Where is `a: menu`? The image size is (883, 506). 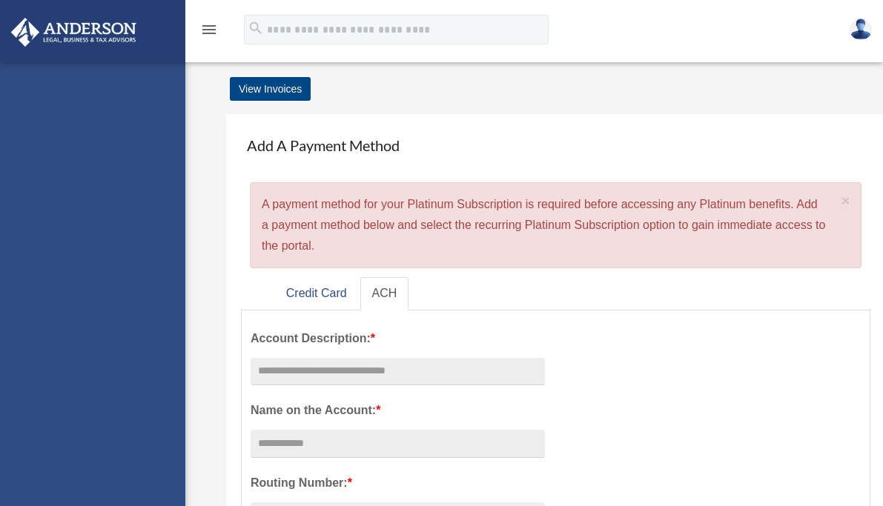 a: menu is located at coordinates (209, 32).